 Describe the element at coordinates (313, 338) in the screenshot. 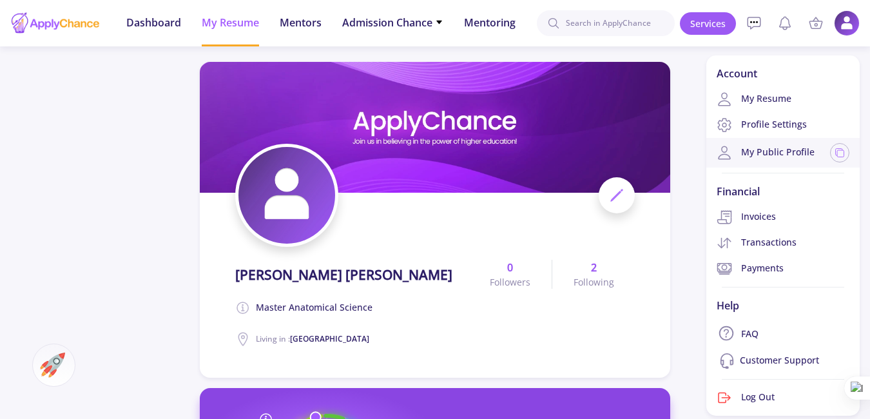

I see `span: Living in :` at that location.